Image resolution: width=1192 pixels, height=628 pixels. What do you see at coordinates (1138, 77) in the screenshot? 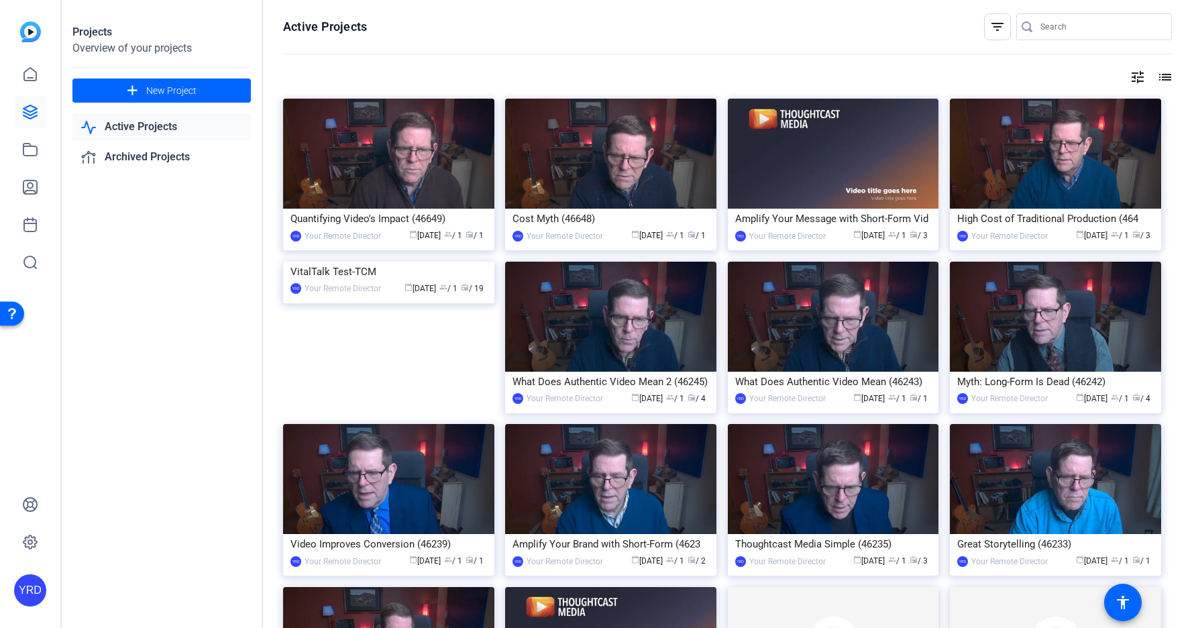
I see `mat-icon: tune` at bounding box center [1138, 77].